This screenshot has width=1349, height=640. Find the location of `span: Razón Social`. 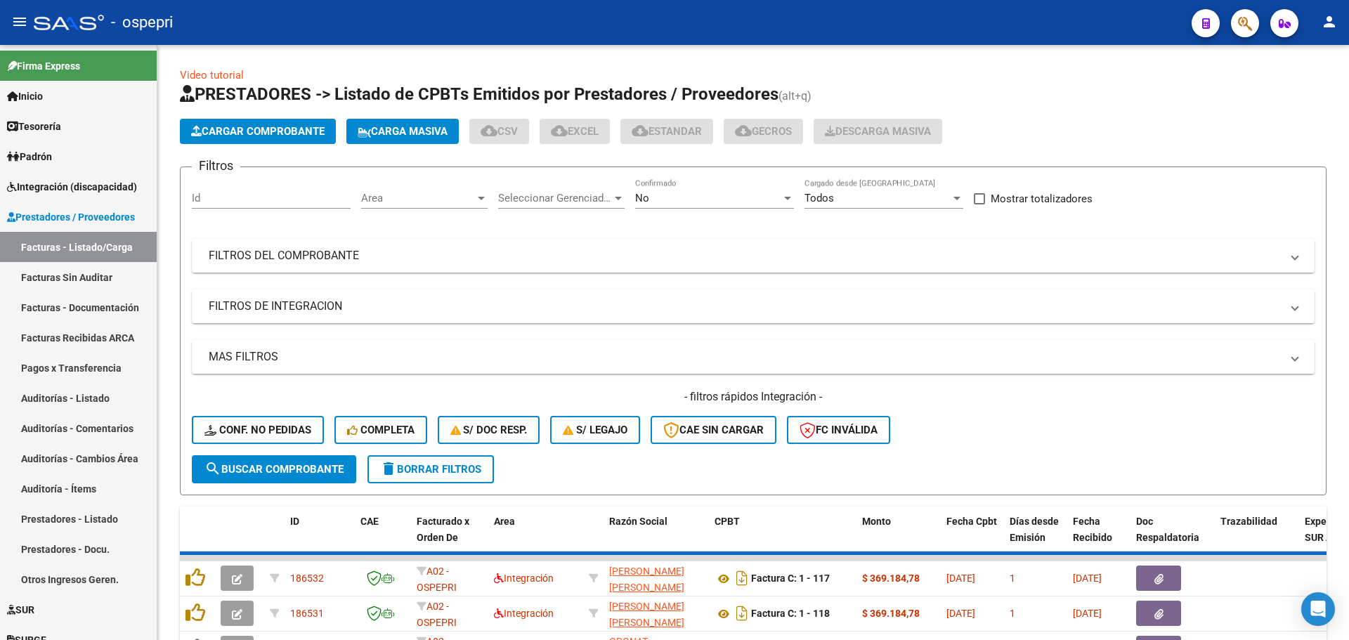

span: Razón Social is located at coordinates (638, 521).